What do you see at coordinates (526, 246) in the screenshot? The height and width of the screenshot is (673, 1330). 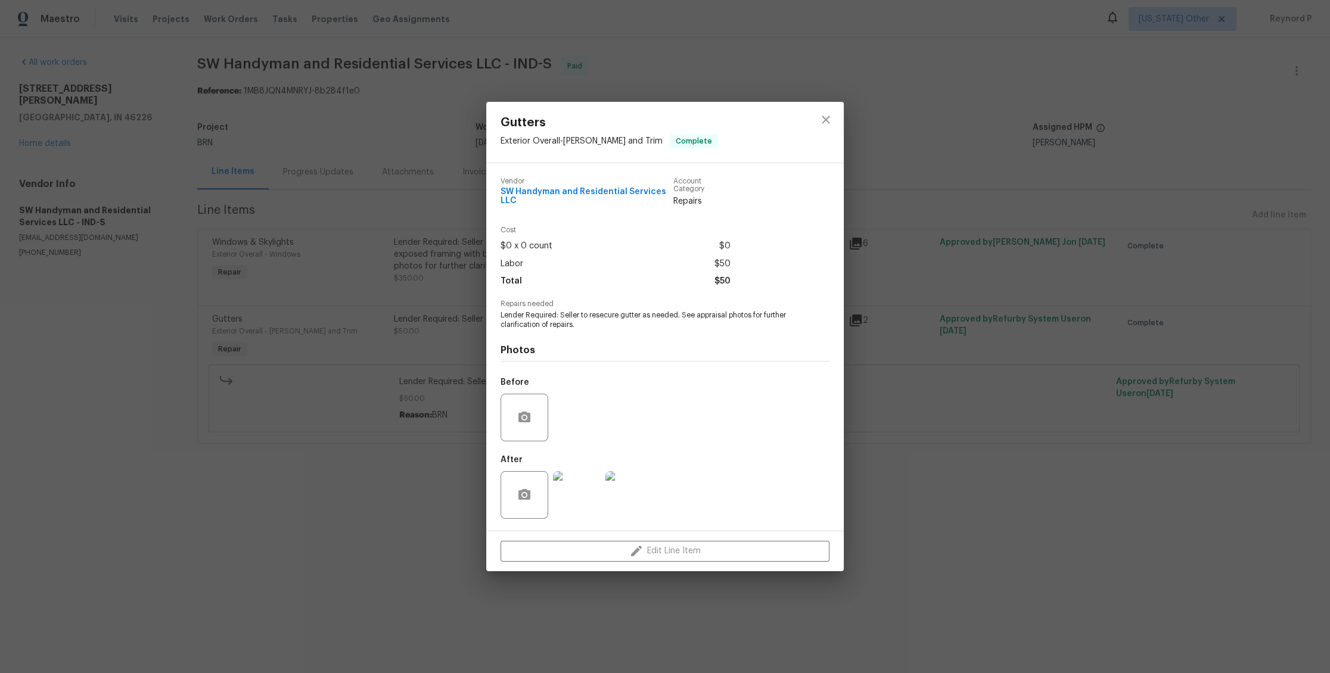 I see `span: $0 x 0 count` at bounding box center [526, 246].